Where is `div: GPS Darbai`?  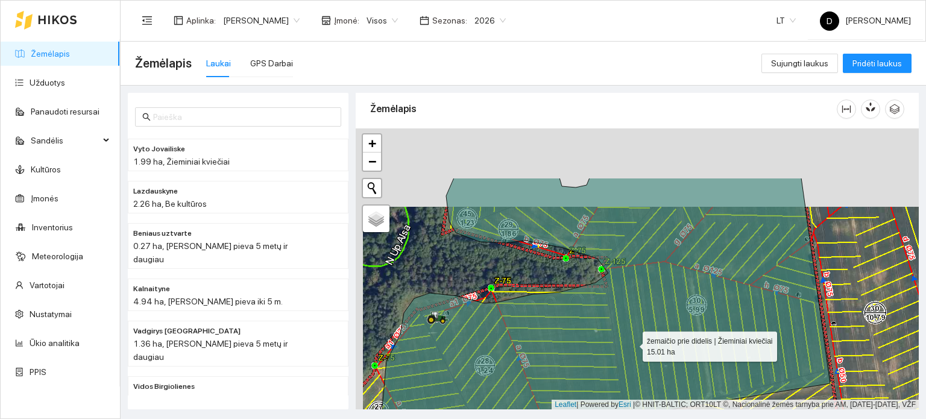
div: GPS Darbai is located at coordinates (271, 63).